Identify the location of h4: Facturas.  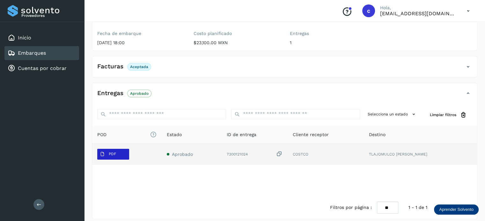
(110, 67).